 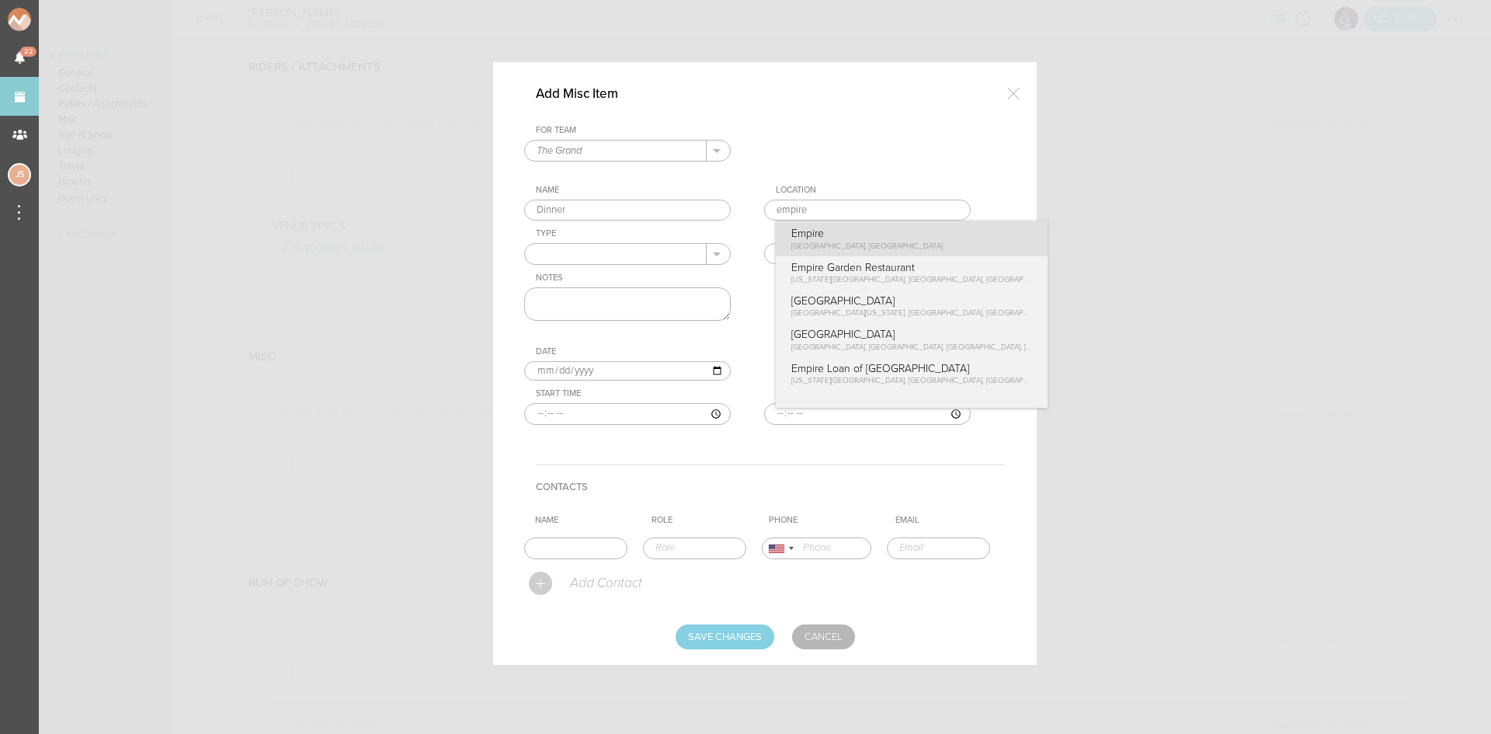 What do you see at coordinates (825, 520) in the screenshot?
I see `th: Phone` at bounding box center [825, 520].